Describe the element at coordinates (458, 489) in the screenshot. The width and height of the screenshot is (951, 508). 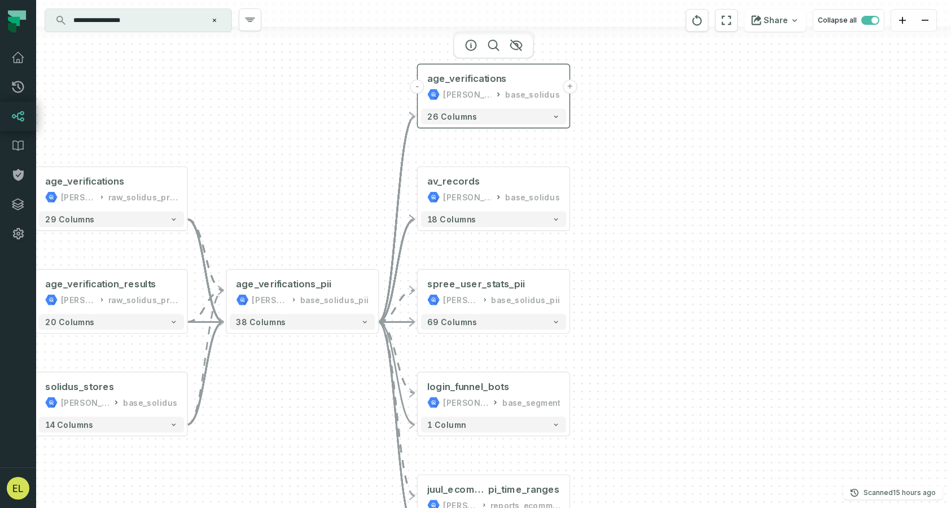
I see `span: juul_ecommerce_staging_av_k` at that location.